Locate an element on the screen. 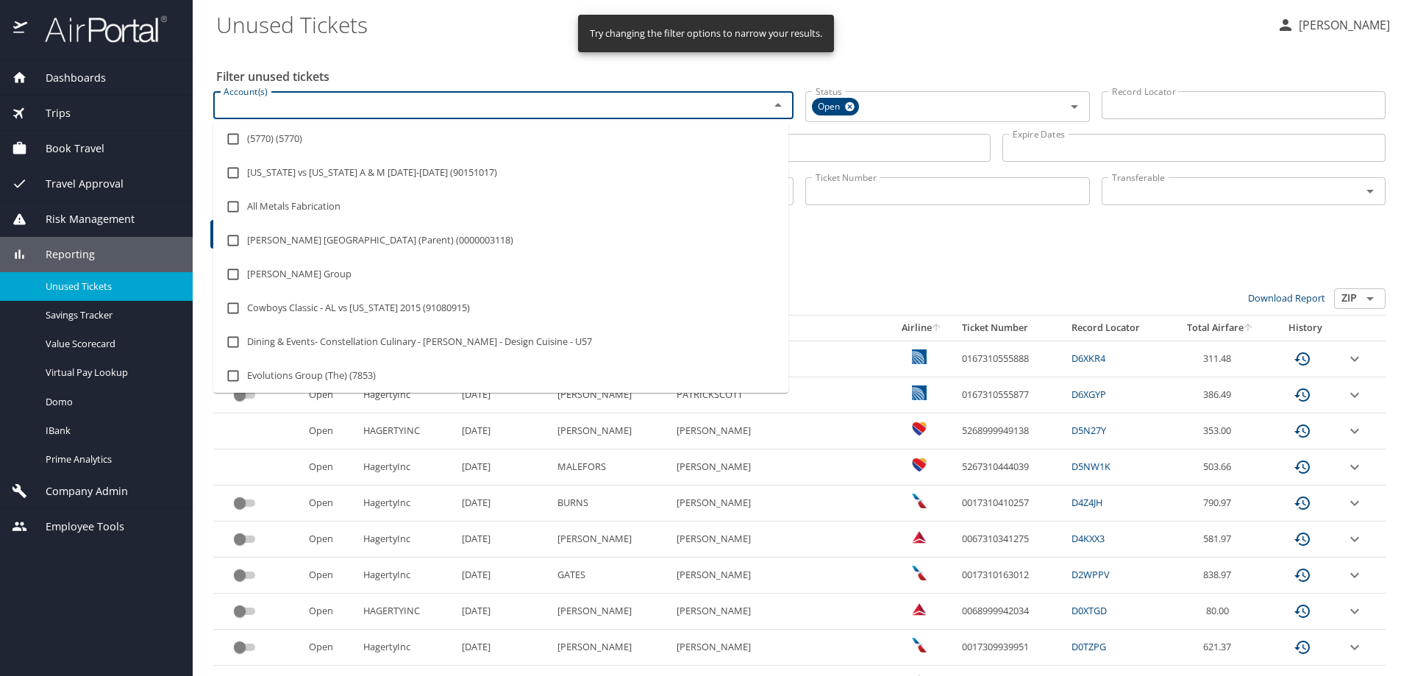  td: 80.00 is located at coordinates (1220, 611).